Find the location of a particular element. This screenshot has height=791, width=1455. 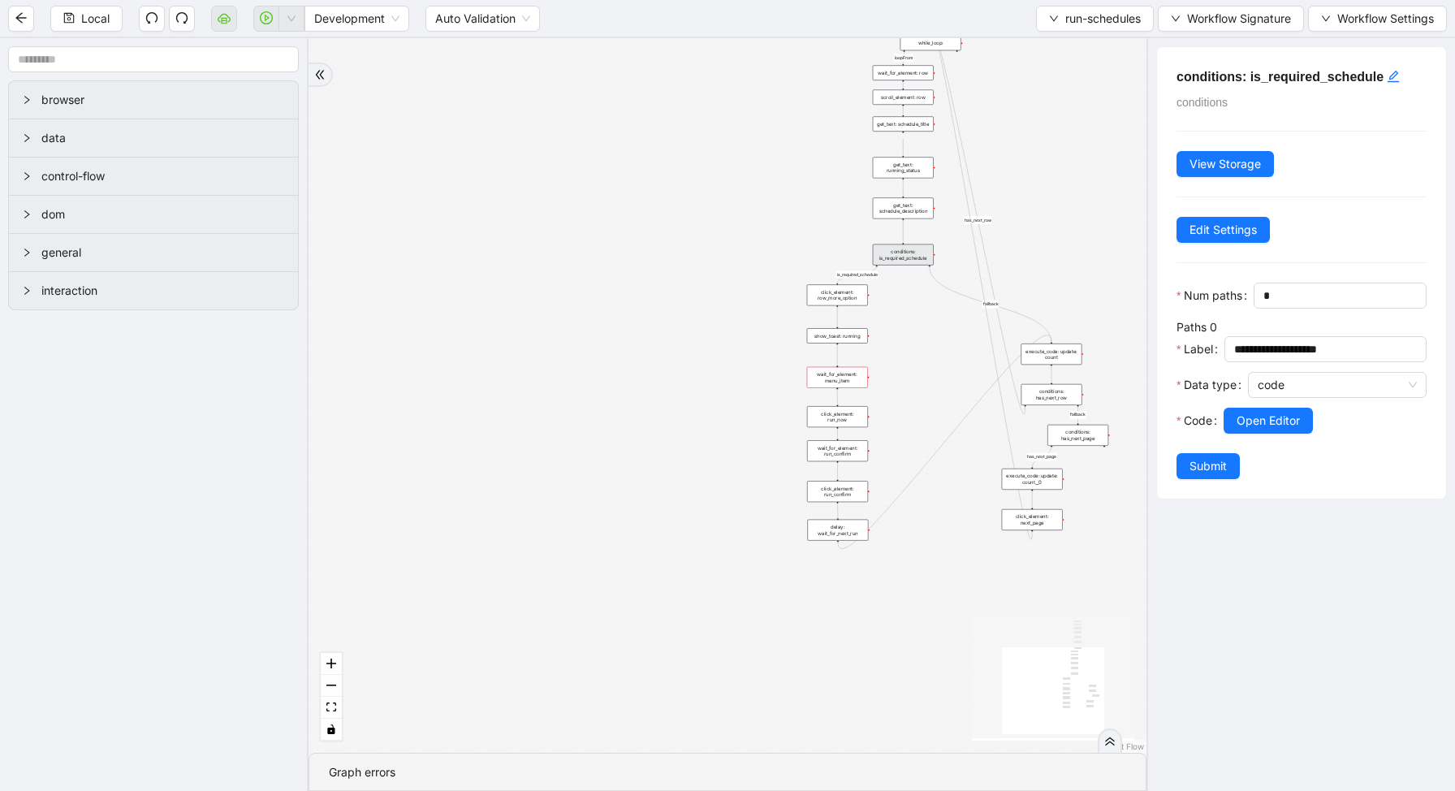

div: control-flow is located at coordinates (153, 176).